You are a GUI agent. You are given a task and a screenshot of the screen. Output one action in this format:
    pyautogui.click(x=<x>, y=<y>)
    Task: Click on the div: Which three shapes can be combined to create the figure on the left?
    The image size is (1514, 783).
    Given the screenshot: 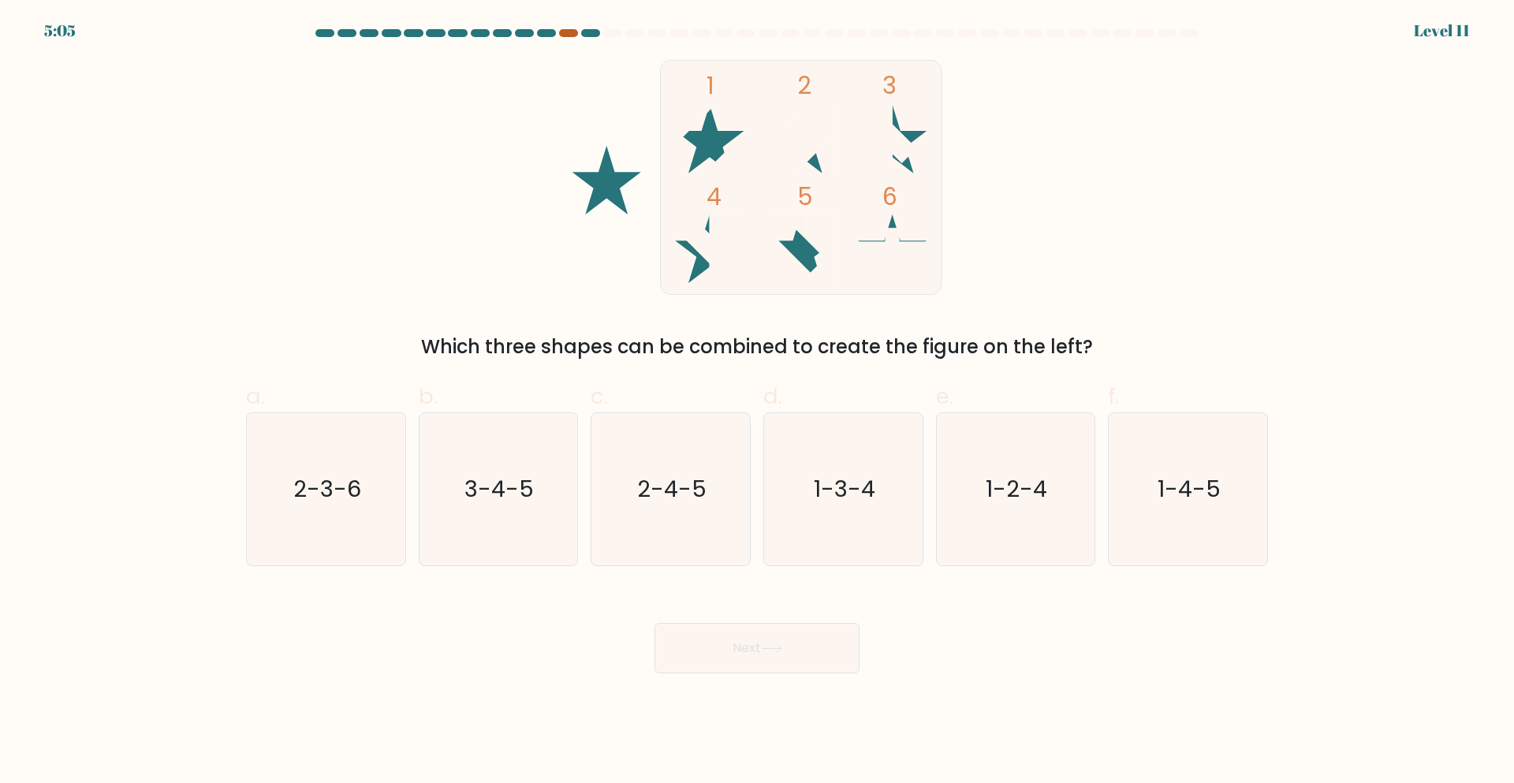 What is the action you would take?
    pyautogui.click(x=757, y=347)
    